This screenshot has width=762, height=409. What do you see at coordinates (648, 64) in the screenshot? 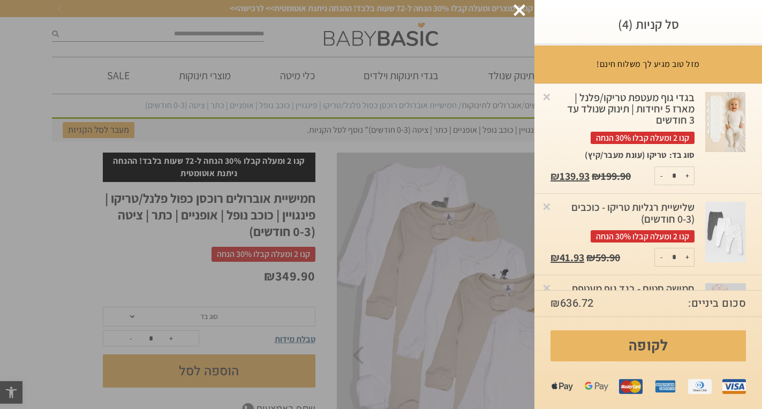
I see `p: מזל טוב מגיע לך משלוח חינם!` at bounding box center [648, 64].